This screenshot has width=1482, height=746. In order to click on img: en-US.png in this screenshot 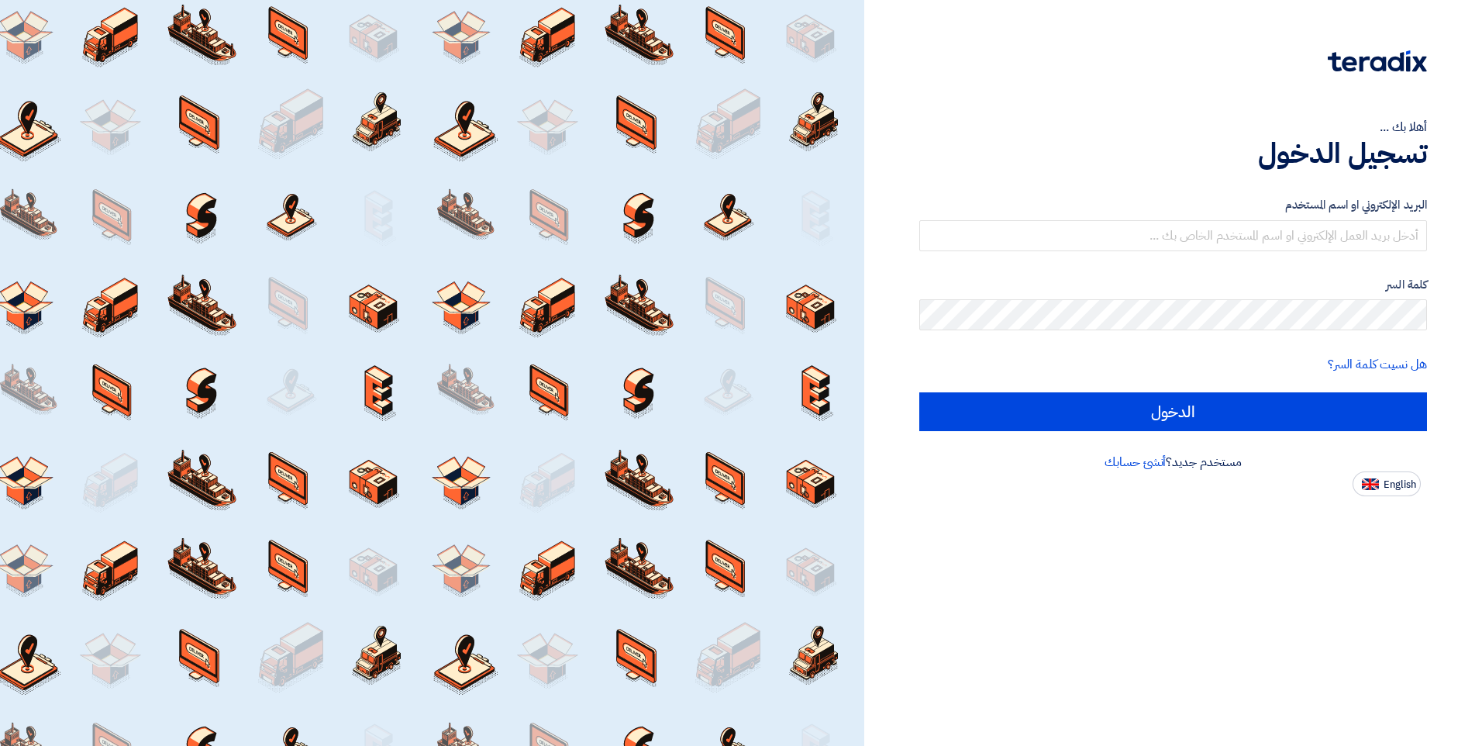, I will do `click(1370, 484)`.